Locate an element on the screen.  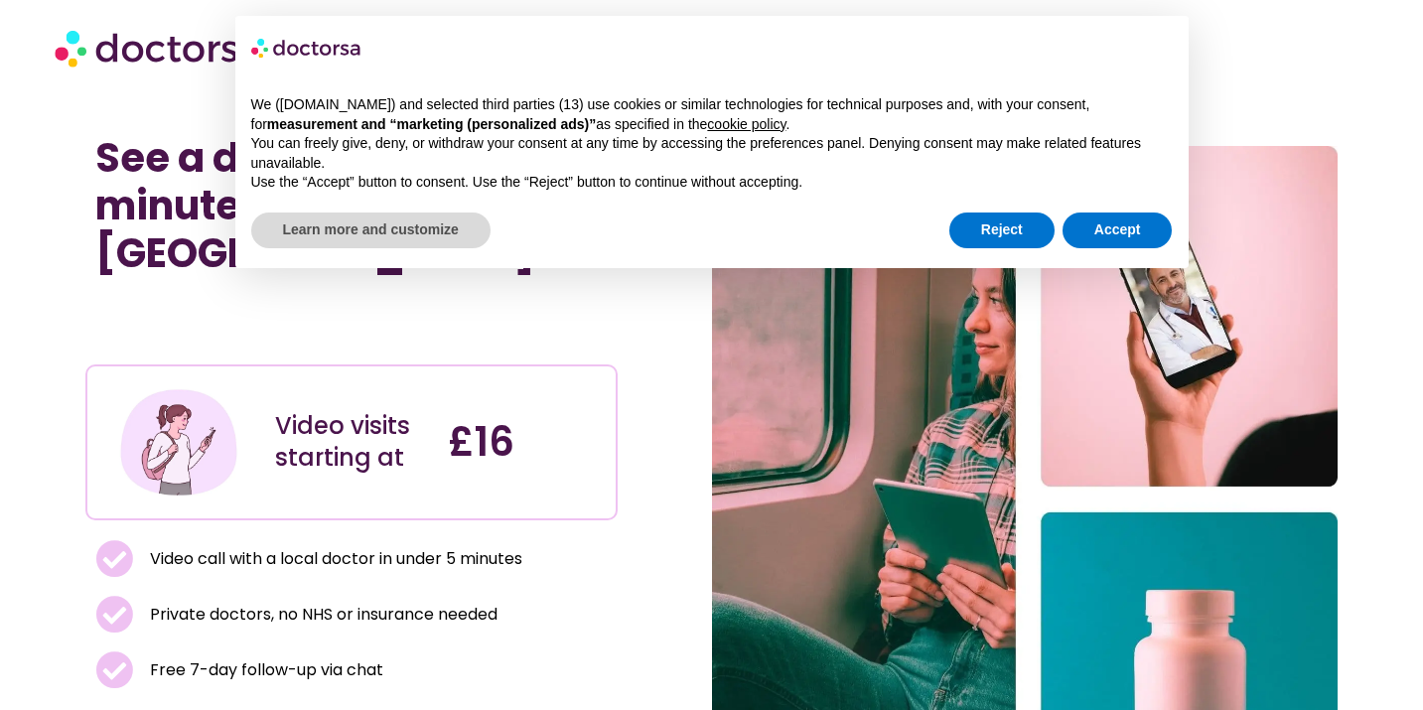
p: Use the “Accept” button to consent. Use the “Reject” button to continue without accepting. is located at coordinates (712, 183).